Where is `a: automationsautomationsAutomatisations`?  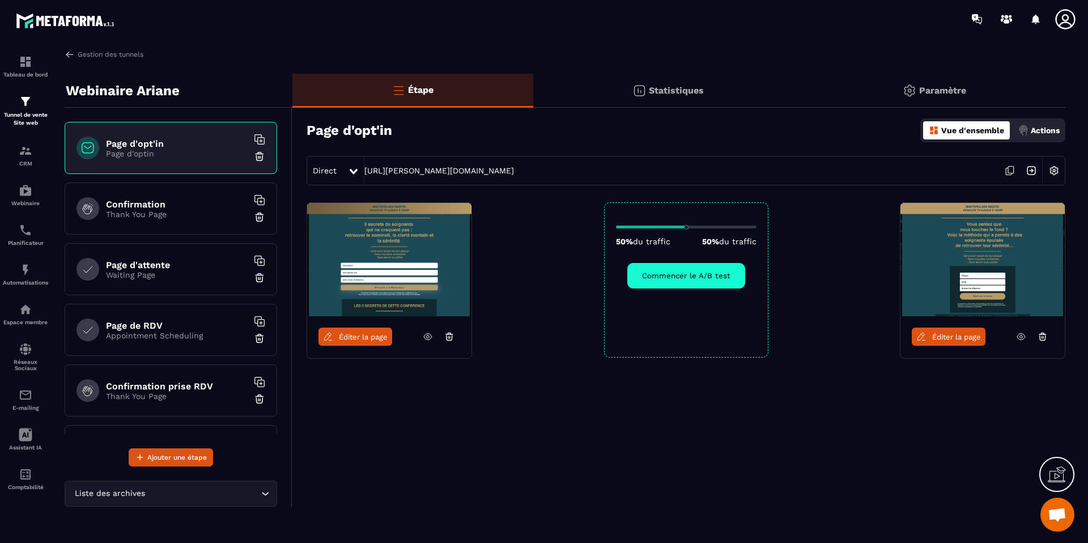
a: automationsautomationsAutomatisations is located at coordinates (25, 274).